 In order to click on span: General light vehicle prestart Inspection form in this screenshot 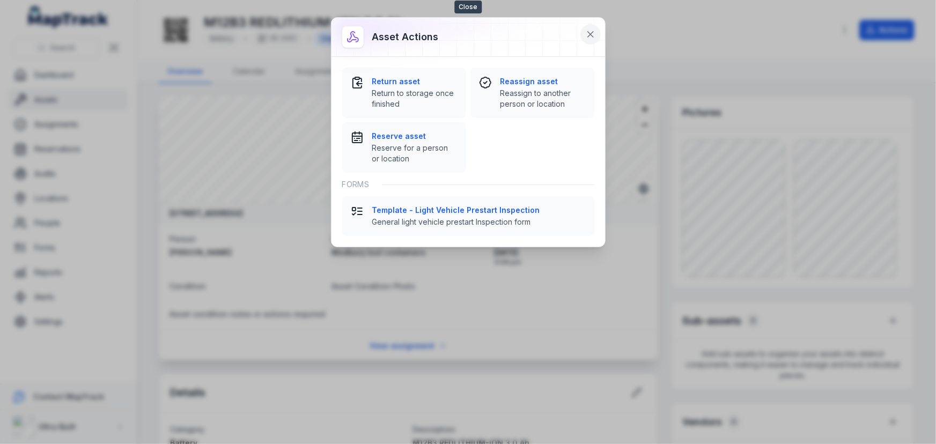, I will do `click(479, 222)`.